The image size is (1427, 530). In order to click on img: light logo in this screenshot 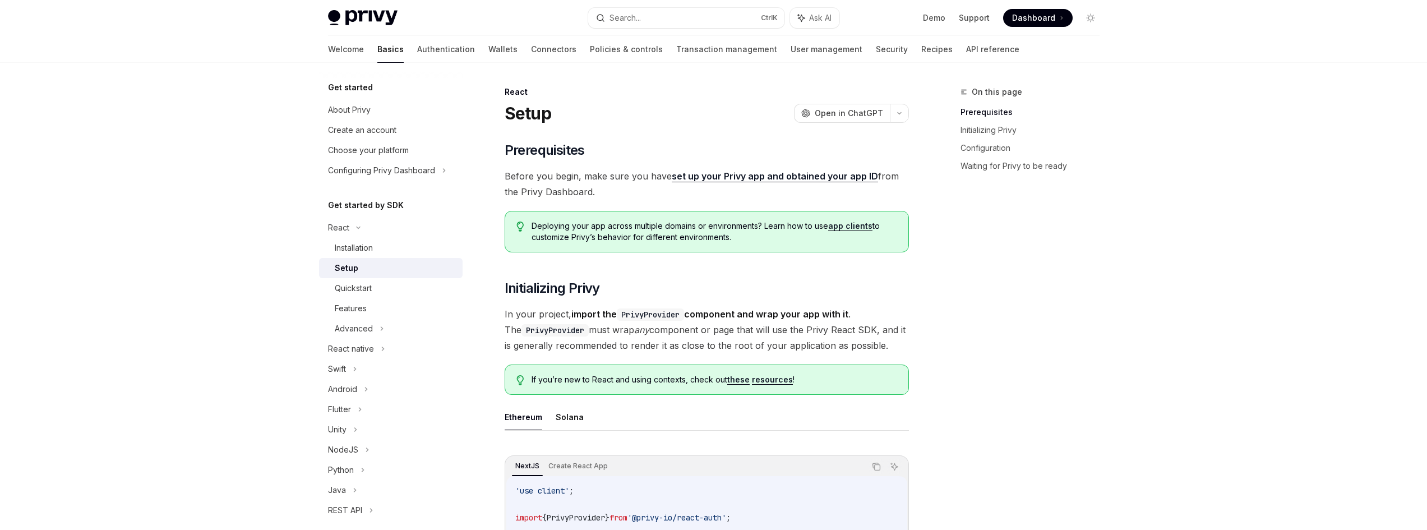, I will do `click(363, 18)`.